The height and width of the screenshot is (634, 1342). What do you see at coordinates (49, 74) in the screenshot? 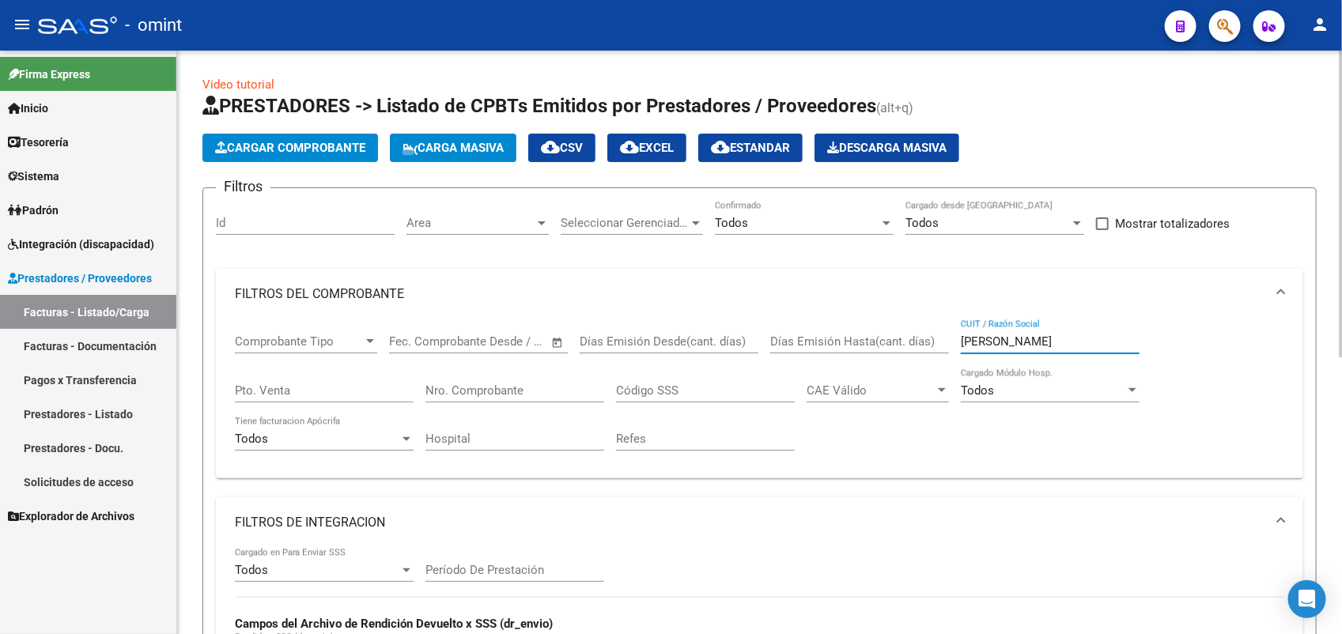
I see `span: Firma Express` at bounding box center [49, 74].